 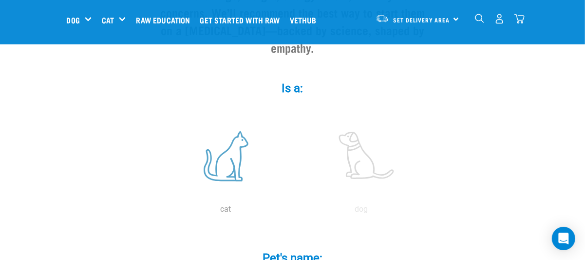 What do you see at coordinates (293, 88) in the screenshot?
I see `label: Is a:` at bounding box center [293, 88].